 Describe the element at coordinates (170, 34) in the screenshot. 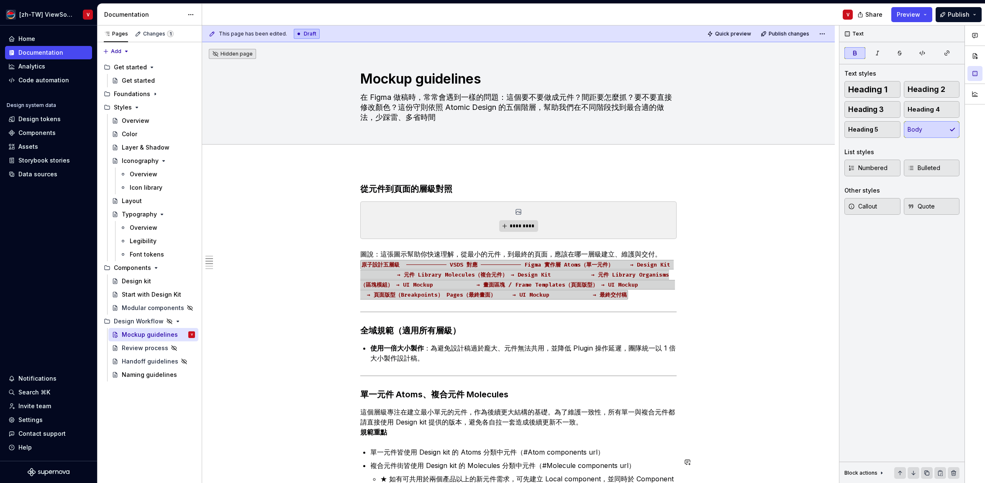

I see `span: 1` at that location.